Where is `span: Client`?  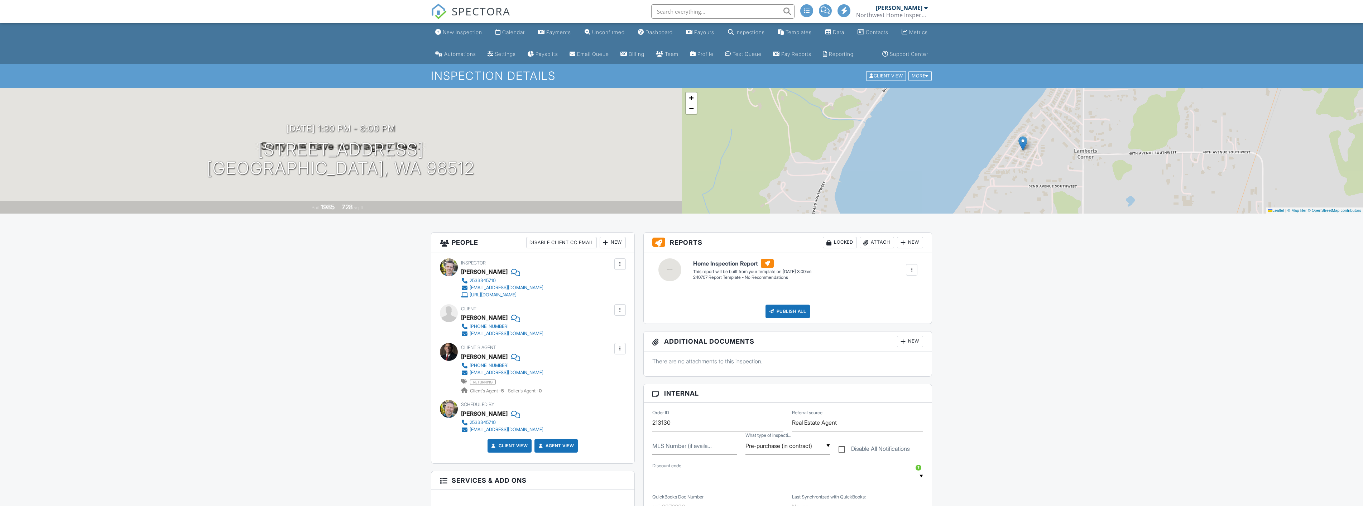
span: Client is located at coordinates (469, 308).